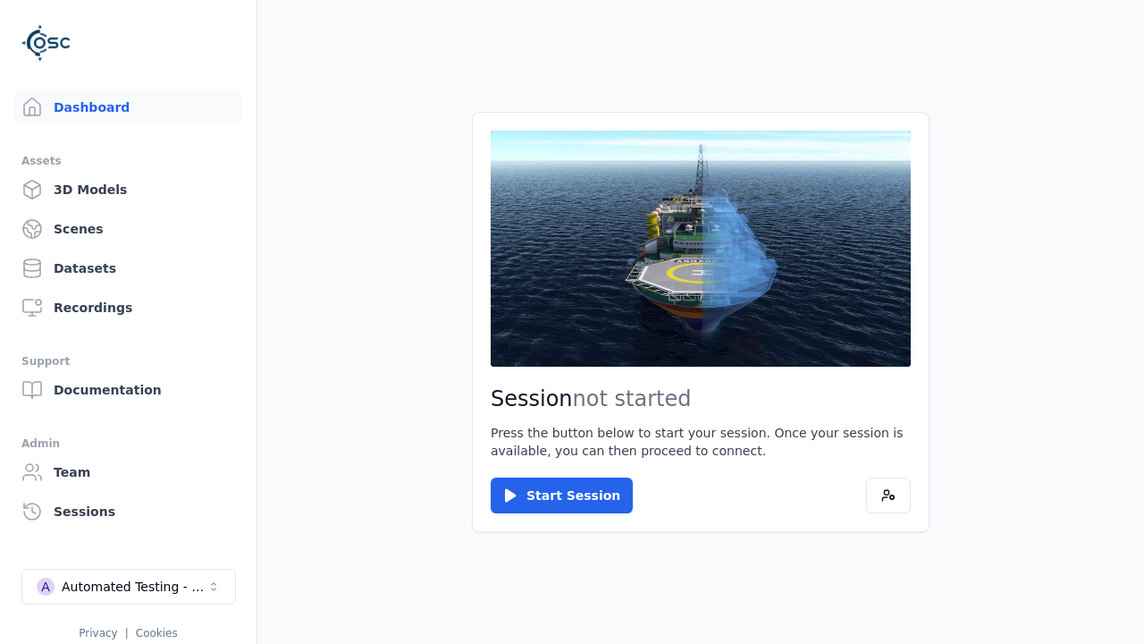  I want to click on h2: Session, so click(701, 399).